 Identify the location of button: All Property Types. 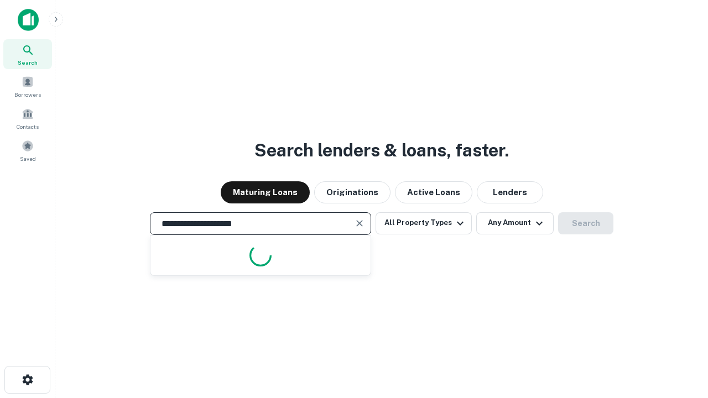
(424, 224).